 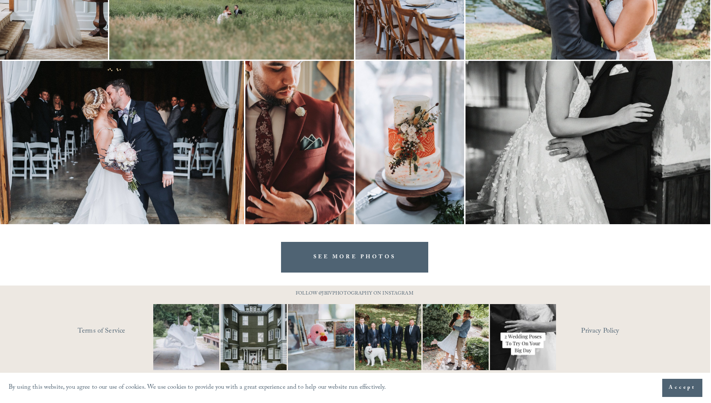 I want to click on button: Accept, so click(x=682, y=387).